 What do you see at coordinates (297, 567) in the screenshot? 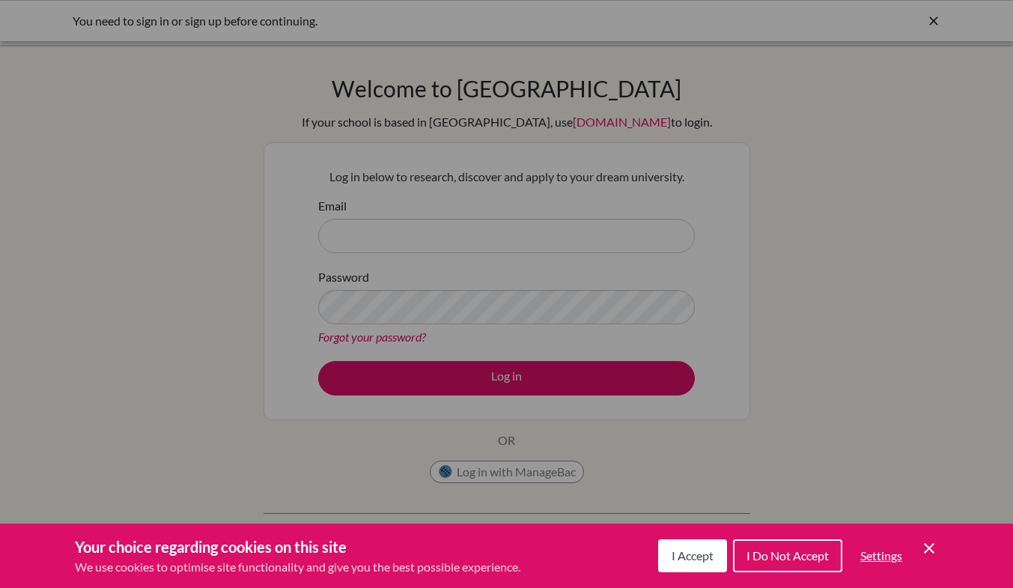
I see `p: We use cookies to optimise site functionality and give you the best possible experience.` at bounding box center [297, 567].